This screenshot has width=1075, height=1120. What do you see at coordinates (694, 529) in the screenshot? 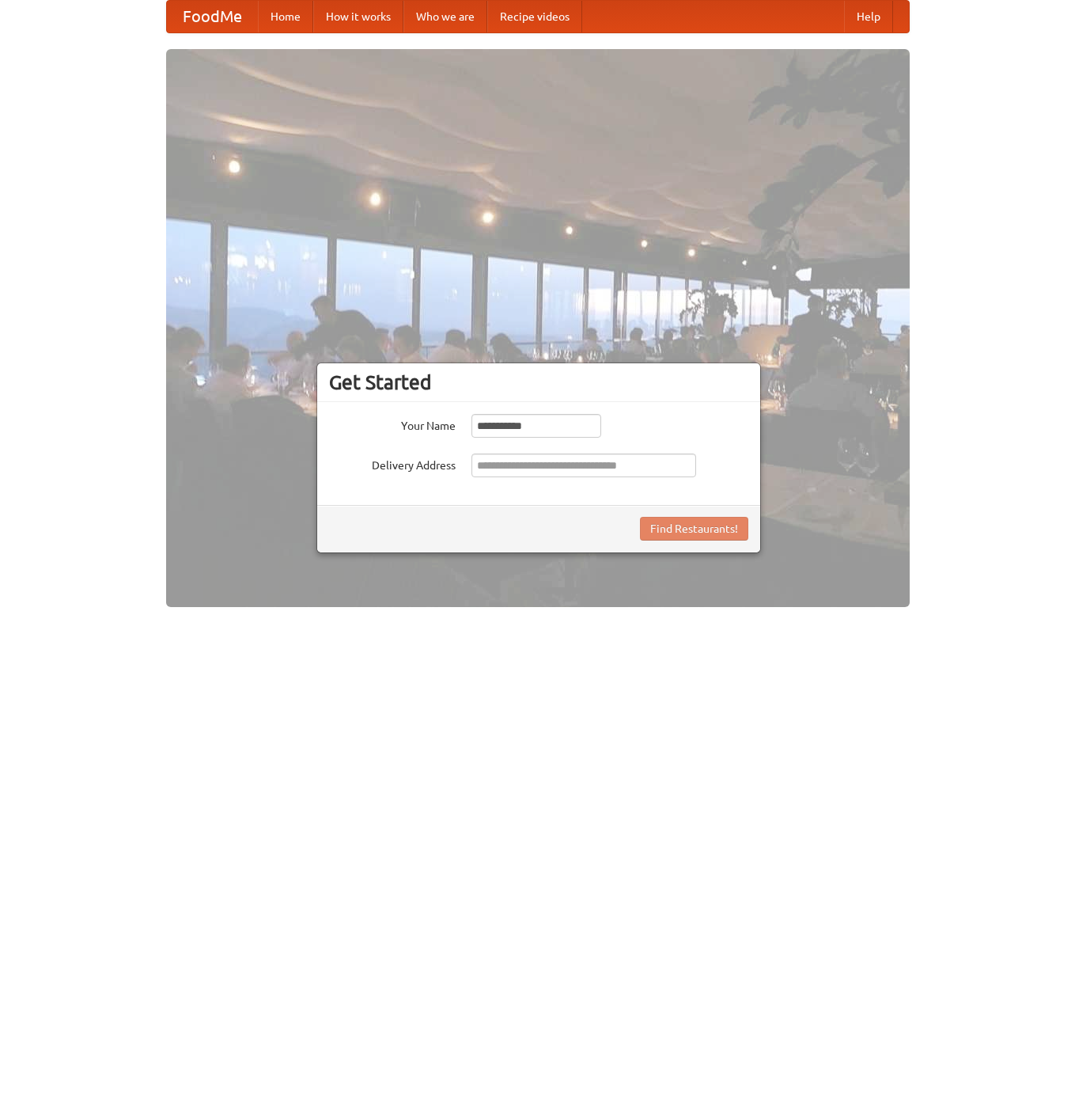
I see `button: Find Restaurants!` at bounding box center [694, 529].